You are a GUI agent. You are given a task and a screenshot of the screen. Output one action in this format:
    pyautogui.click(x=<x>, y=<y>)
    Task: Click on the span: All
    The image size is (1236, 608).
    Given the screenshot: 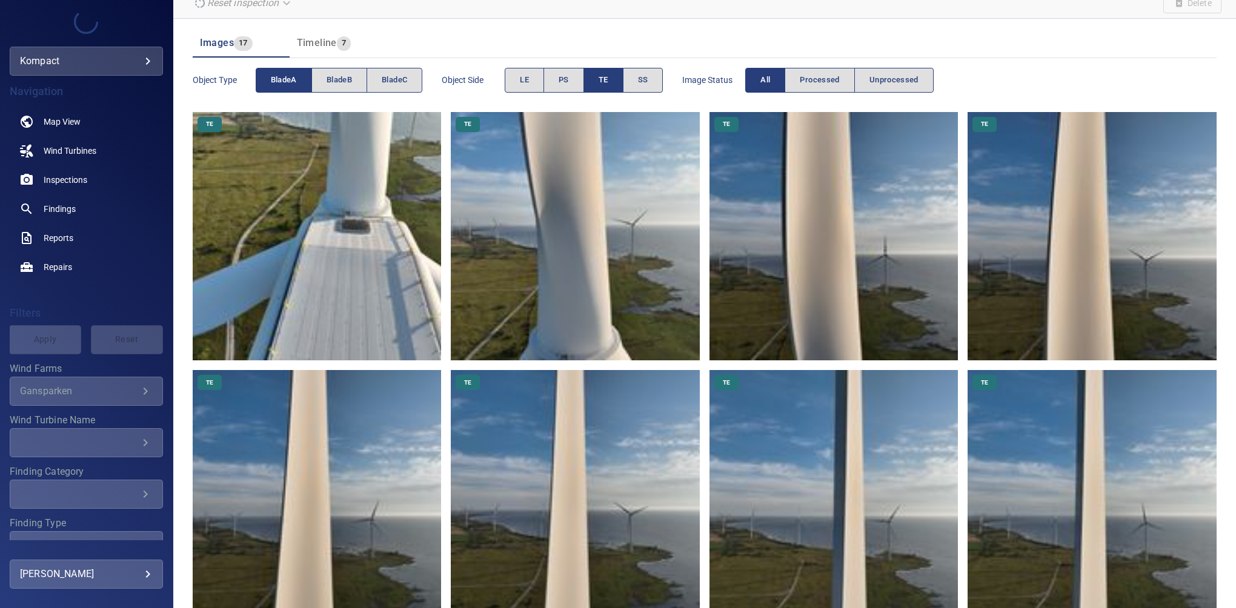 What is the action you would take?
    pyautogui.click(x=765, y=80)
    